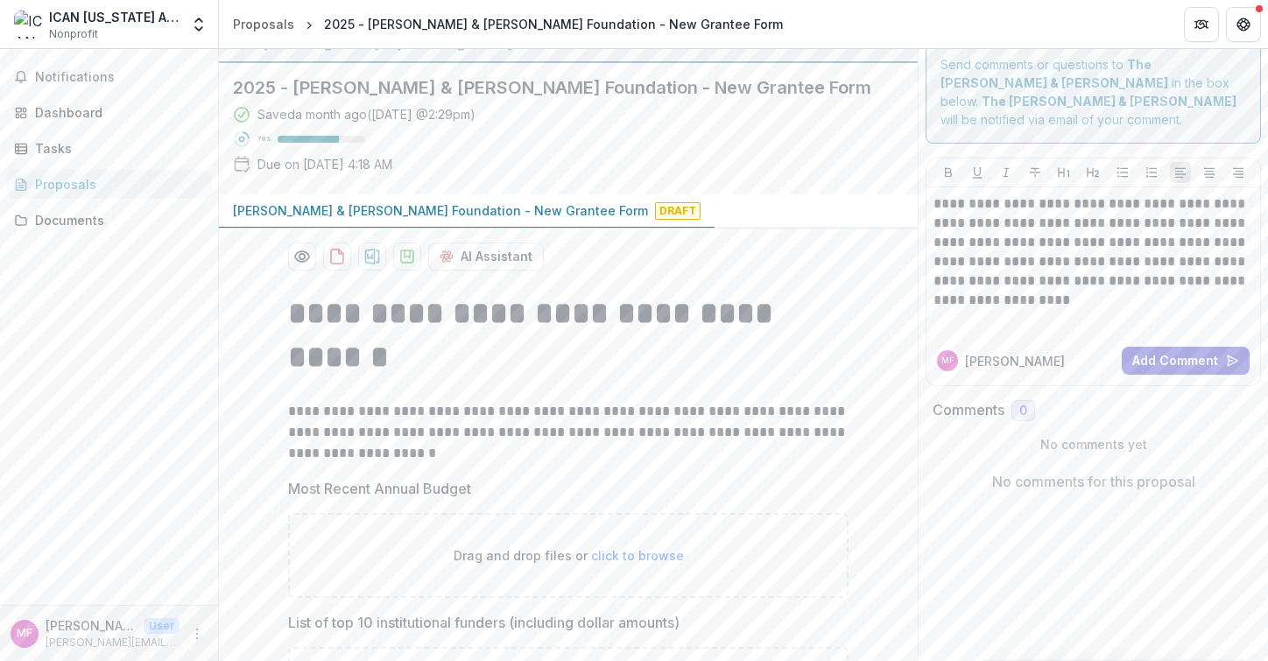 The width and height of the screenshot is (1268, 661). I want to click on button: Partners, so click(1201, 25).